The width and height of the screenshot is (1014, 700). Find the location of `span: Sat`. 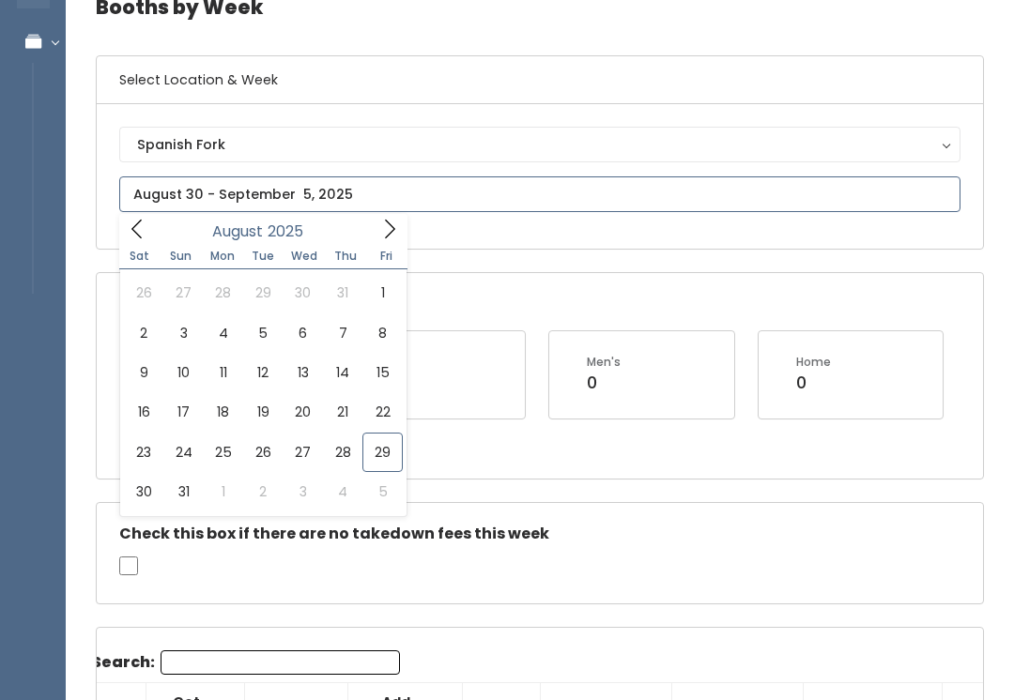

span: Sat is located at coordinates (140, 256).